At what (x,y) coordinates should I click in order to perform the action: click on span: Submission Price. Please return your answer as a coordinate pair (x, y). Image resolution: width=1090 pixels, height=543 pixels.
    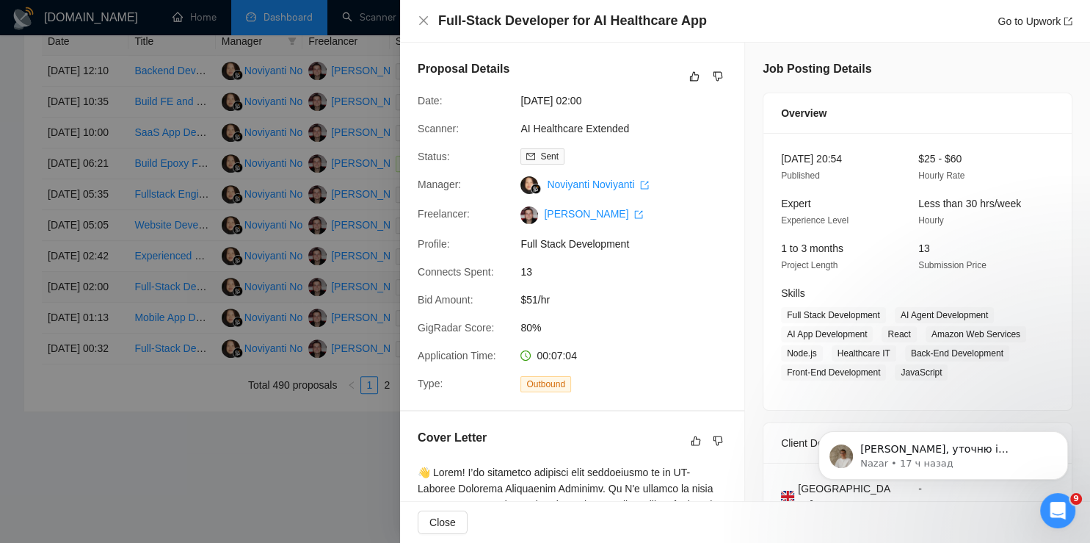
    Looking at the image, I should click on (952, 265).